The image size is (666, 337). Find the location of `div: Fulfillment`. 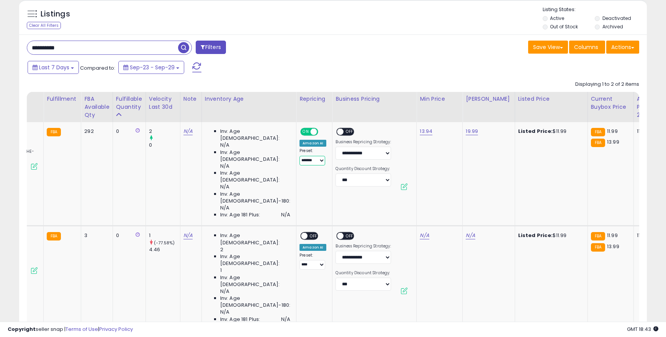

div: Fulfillment is located at coordinates (62, 99).